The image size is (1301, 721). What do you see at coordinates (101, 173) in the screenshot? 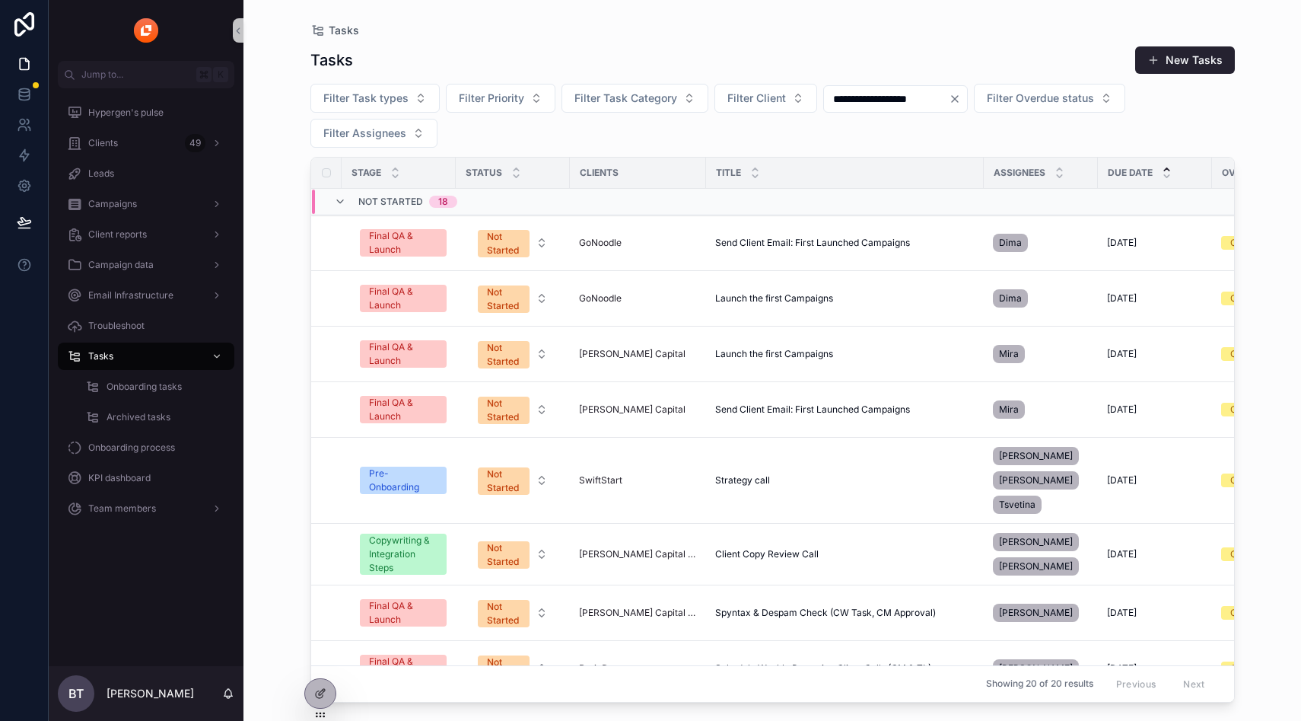
I see `span: Leads` at bounding box center [101, 173].